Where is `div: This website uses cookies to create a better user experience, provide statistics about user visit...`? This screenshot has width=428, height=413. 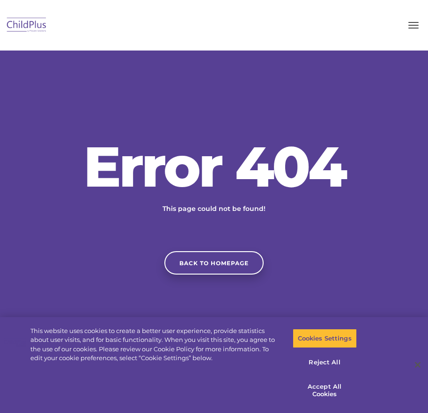
div: This website uses cookies to create a better user experience, provide statistics about user visit... is located at coordinates (155, 345).